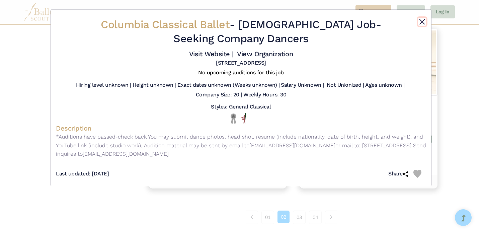 The height and width of the screenshot is (232, 482). What do you see at coordinates (154, 85) in the screenshot?
I see `h5: Height unknown |` at bounding box center [154, 85].